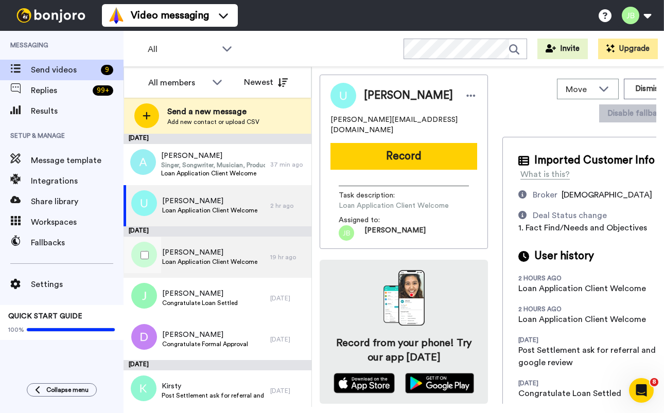  What do you see at coordinates (545, 174) in the screenshot?
I see `div: What is this?` at bounding box center [545, 174].